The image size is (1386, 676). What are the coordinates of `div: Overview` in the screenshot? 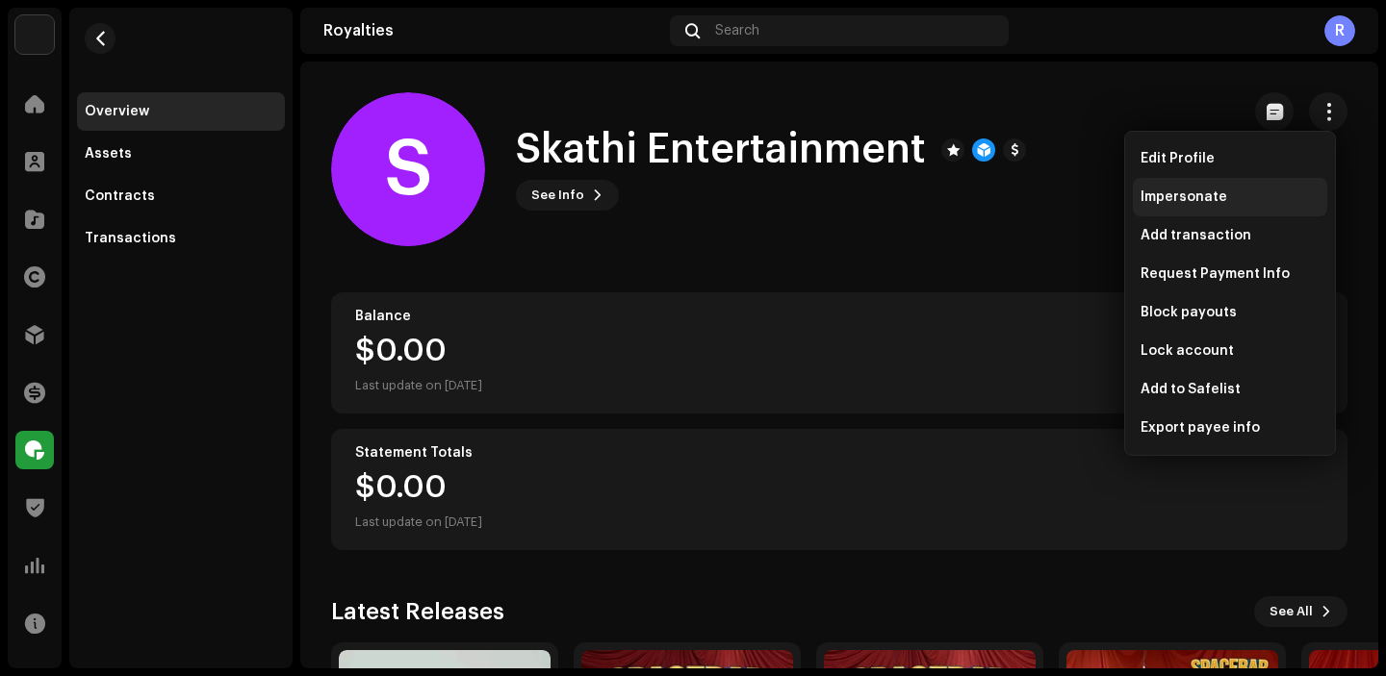 It's located at (116, 112).